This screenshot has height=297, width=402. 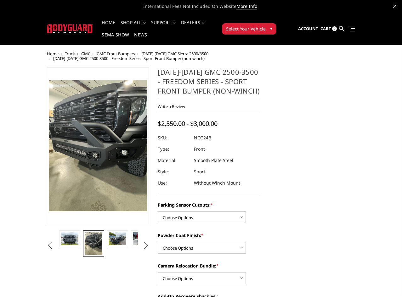 What do you see at coordinates (247, 6) in the screenshot?
I see `a: More Info` at bounding box center [247, 6].